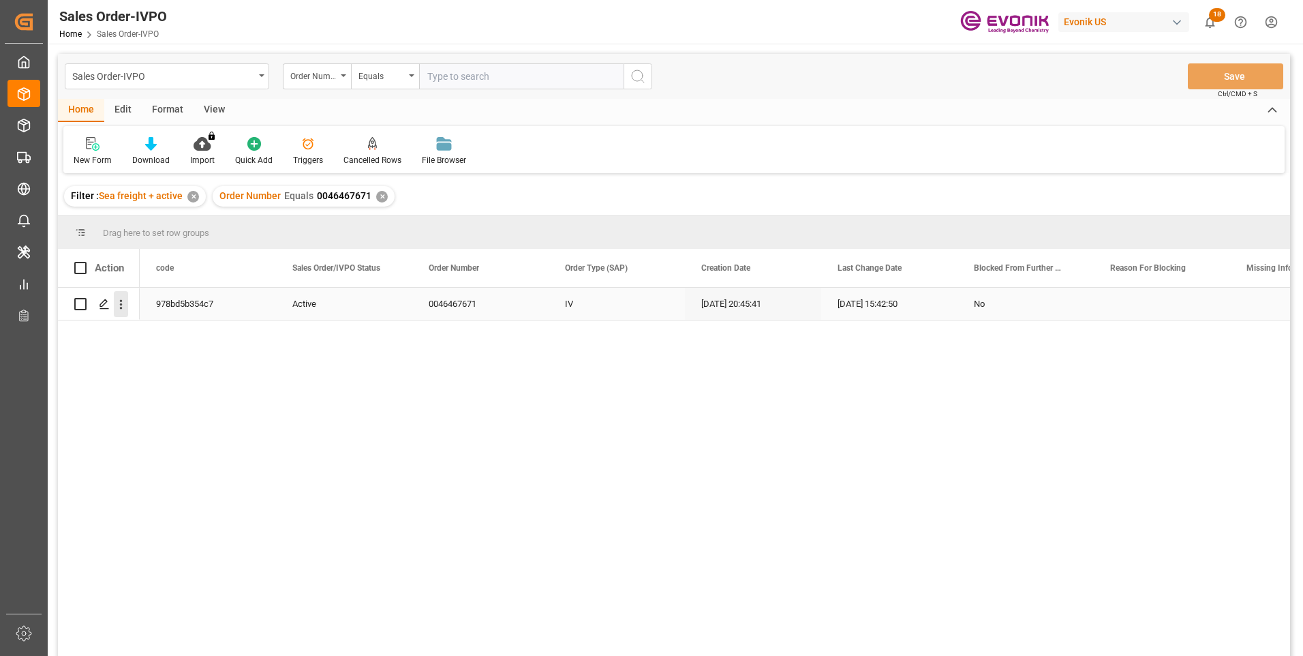 Image resolution: width=1303 pixels, height=656 pixels. What do you see at coordinates (336, 268) in the screenshot?
I see `span: Sales Order/IVPO Status` at bounding box center [336, 268].